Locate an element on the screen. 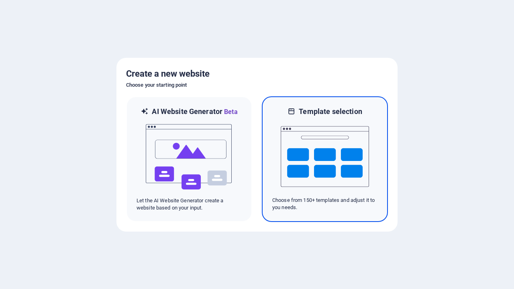  div: Template selectionChoose from 150+ templates and adjust it to you needs. is located at coordinates (325, 159).